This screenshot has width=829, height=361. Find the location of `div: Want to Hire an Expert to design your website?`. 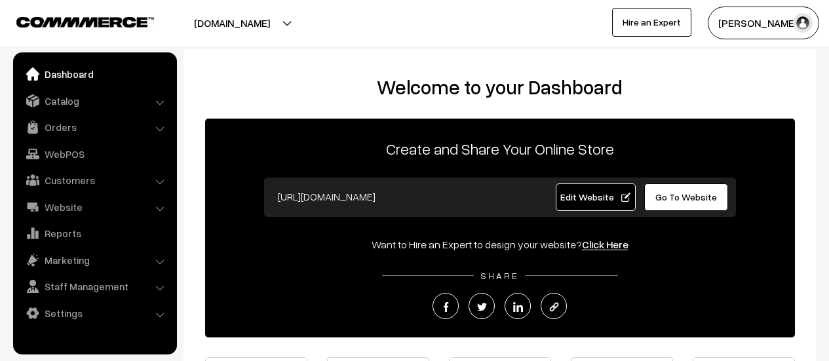

div: Want to Hire an Expert to design your website? is located at coordinates (500, 244).